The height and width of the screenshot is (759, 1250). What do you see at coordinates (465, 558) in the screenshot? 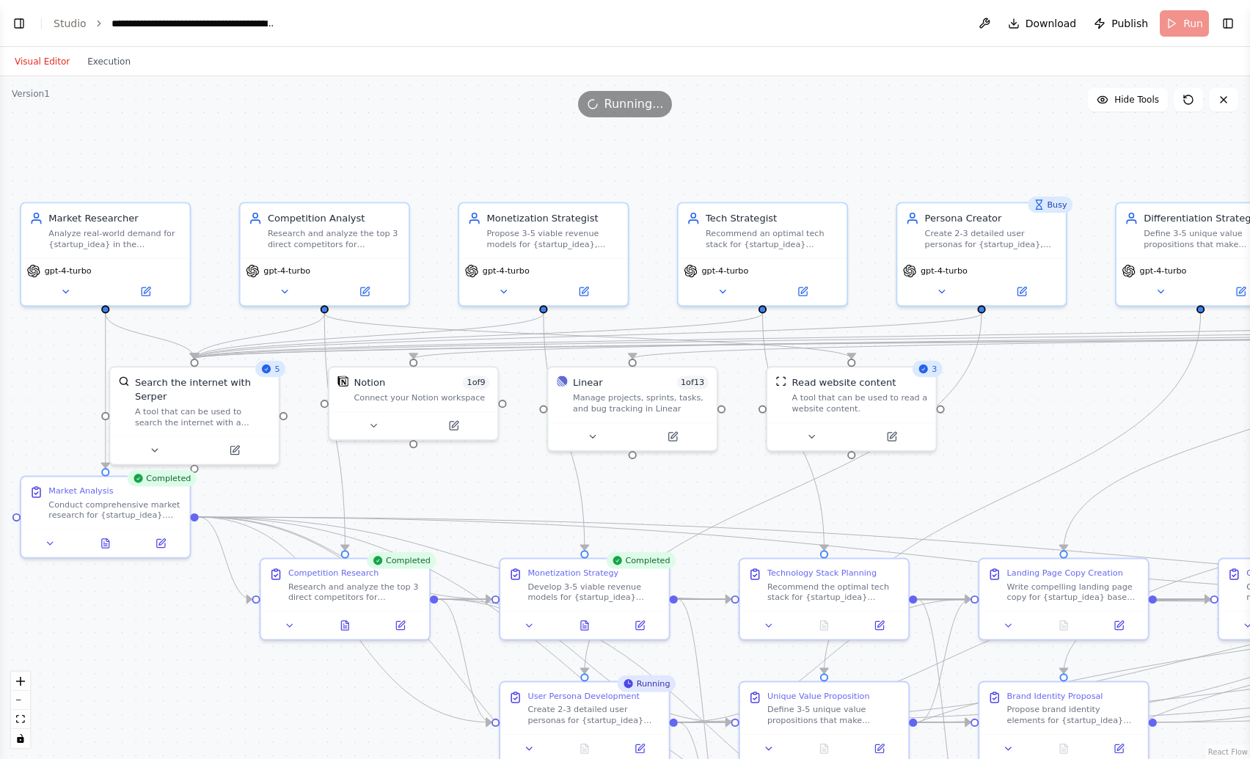
I see `g: Edge from e3eee964-5190-4ffd-b8a8-88441b270d30 to 2739df5a-c296-4be3-9f44-66b1d41b8f56` at bounding box center [465, 558].